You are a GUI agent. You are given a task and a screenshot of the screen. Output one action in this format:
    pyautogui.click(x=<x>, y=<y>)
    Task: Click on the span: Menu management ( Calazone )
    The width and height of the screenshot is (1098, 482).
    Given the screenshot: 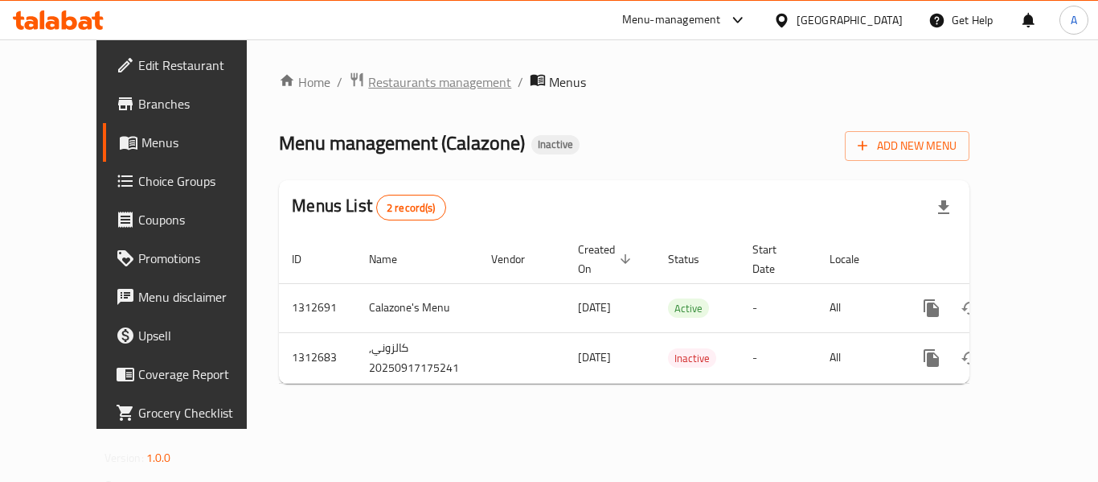 What is the action you would take?
    pyautogui.click(x=402, y=142)
    